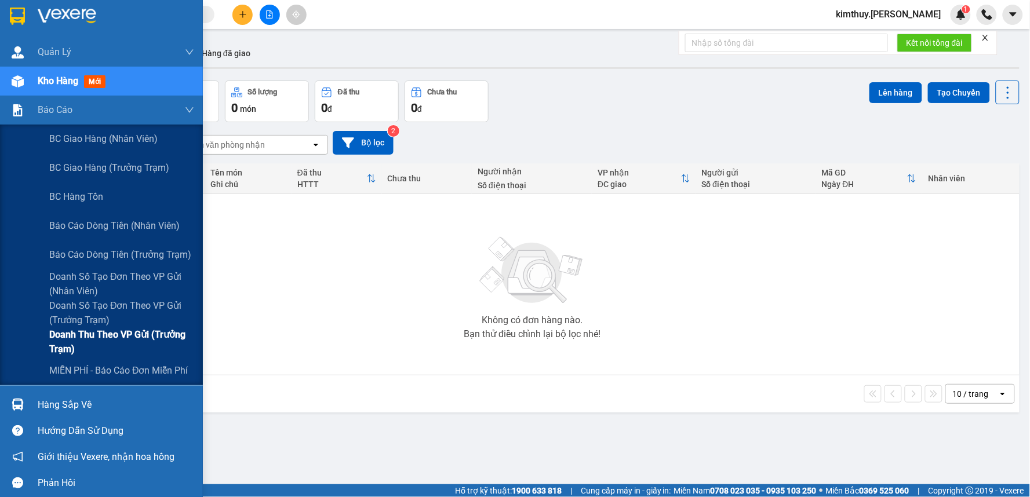 The width and height of the screenshot is (1030, 497). Describe the element at coordinates (116, 483) in the screenshot. I see `div: Phản hồi` at that location.